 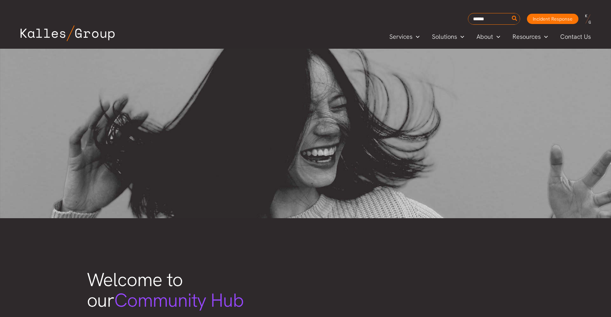 I want to click on img: Kalles Group, so click(x=68, y=33).